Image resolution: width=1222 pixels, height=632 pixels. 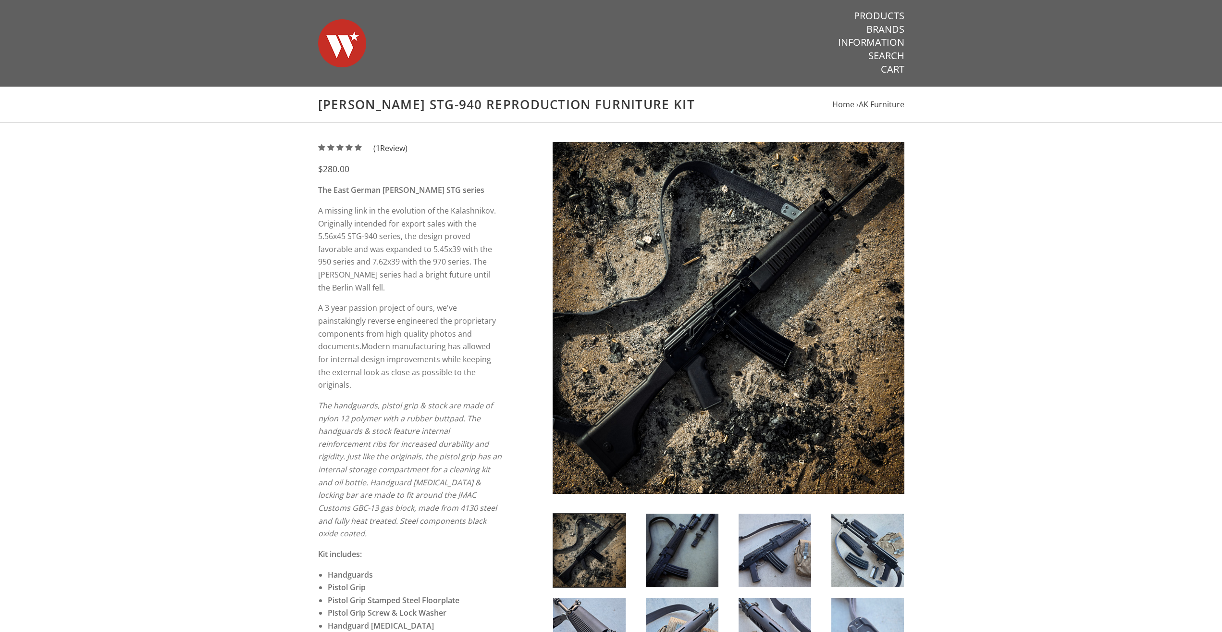 What do you see at coordinates (410, 249) in the screenshot?
I see `p: A missing link in the evolution of the Kalashnikov. Originally intended for export sales with the...` at bounding box center [410, 249].